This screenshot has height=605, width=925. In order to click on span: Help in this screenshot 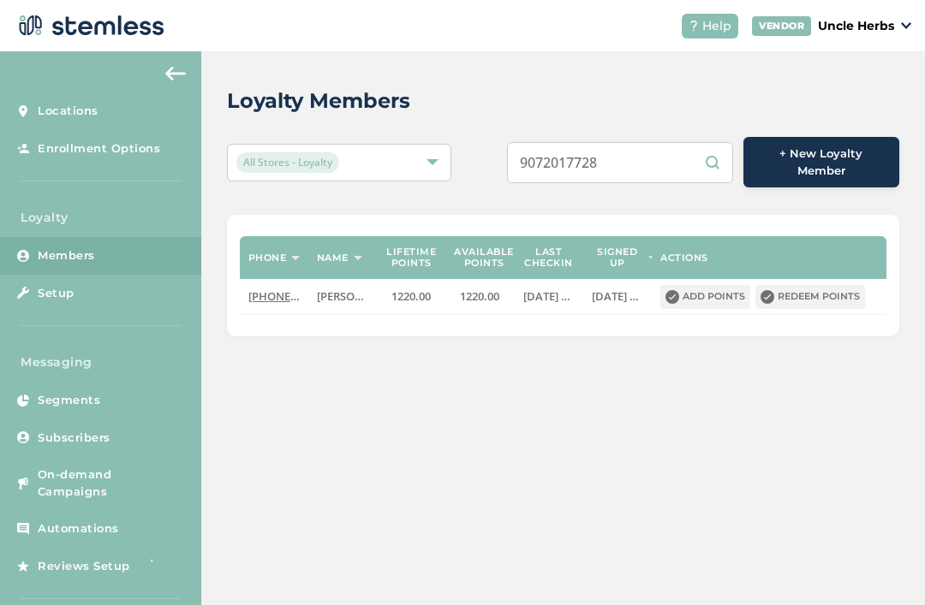, I will do `click(717, 26)`.